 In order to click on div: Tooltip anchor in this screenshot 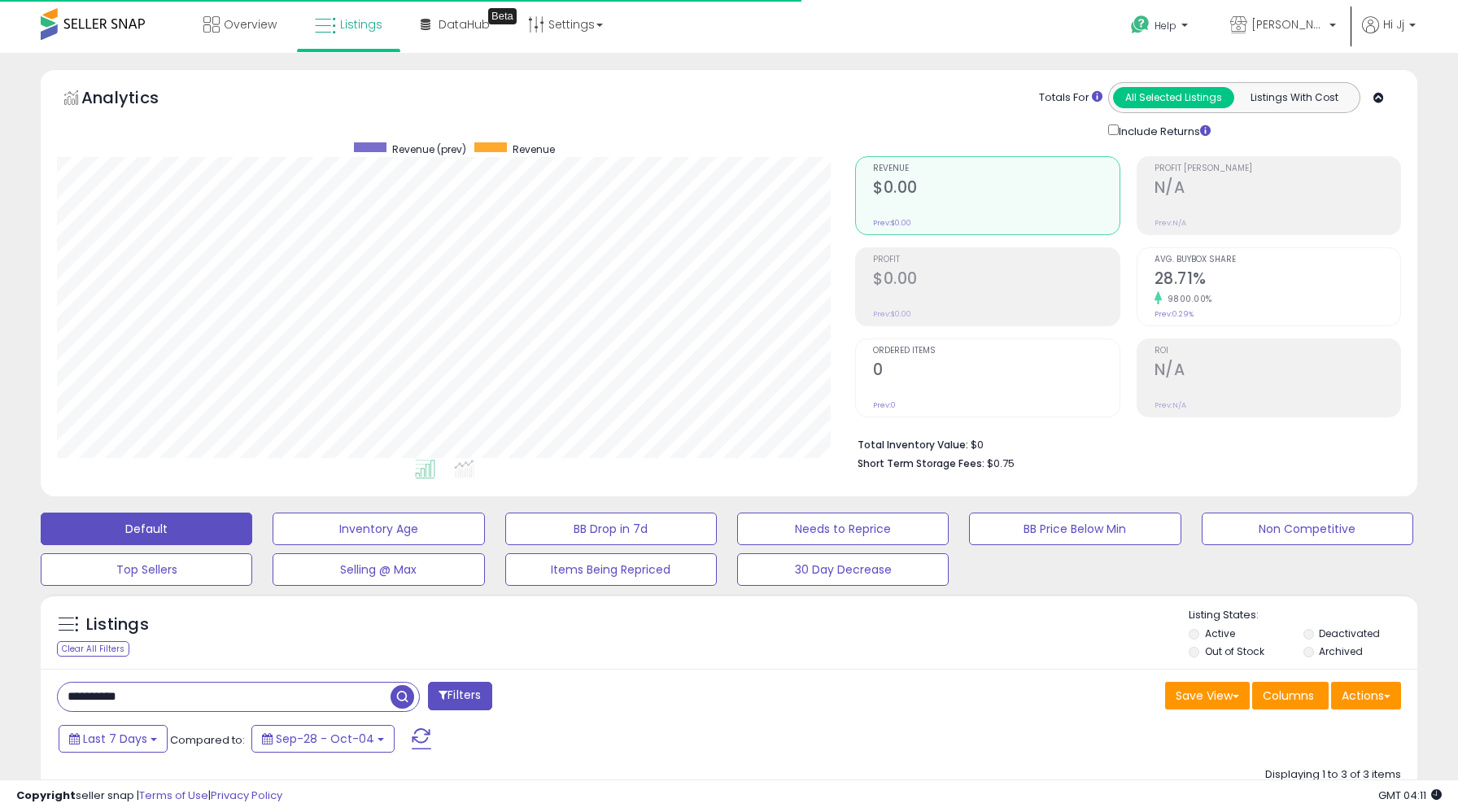, I will do `click(502, 17)`.